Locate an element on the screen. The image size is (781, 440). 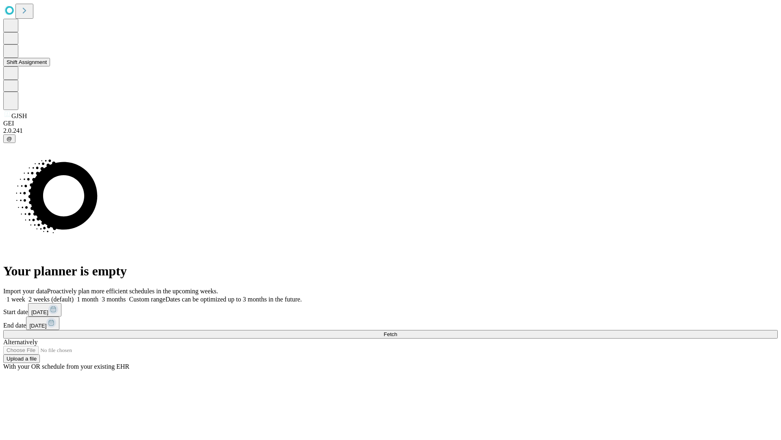
span: With your OR schedule from your existing EHR is located at coordinates (66, 366).